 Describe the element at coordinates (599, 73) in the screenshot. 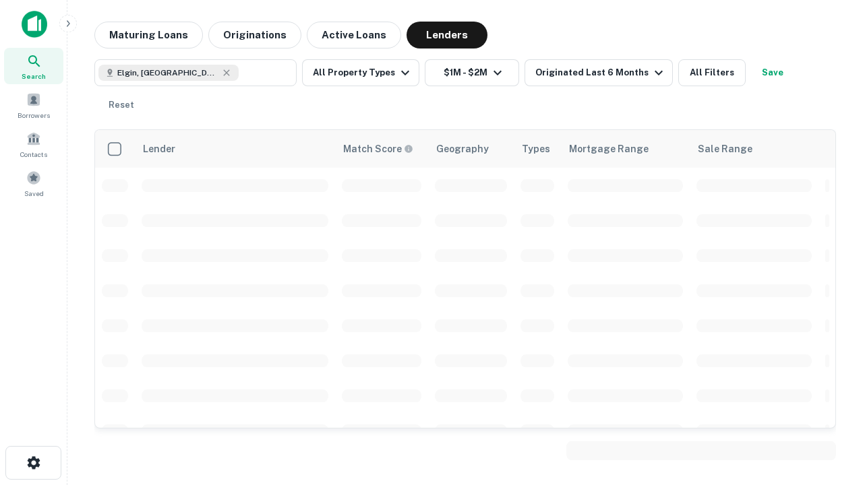

I see `button: Originated Last 6 Months` at that location.